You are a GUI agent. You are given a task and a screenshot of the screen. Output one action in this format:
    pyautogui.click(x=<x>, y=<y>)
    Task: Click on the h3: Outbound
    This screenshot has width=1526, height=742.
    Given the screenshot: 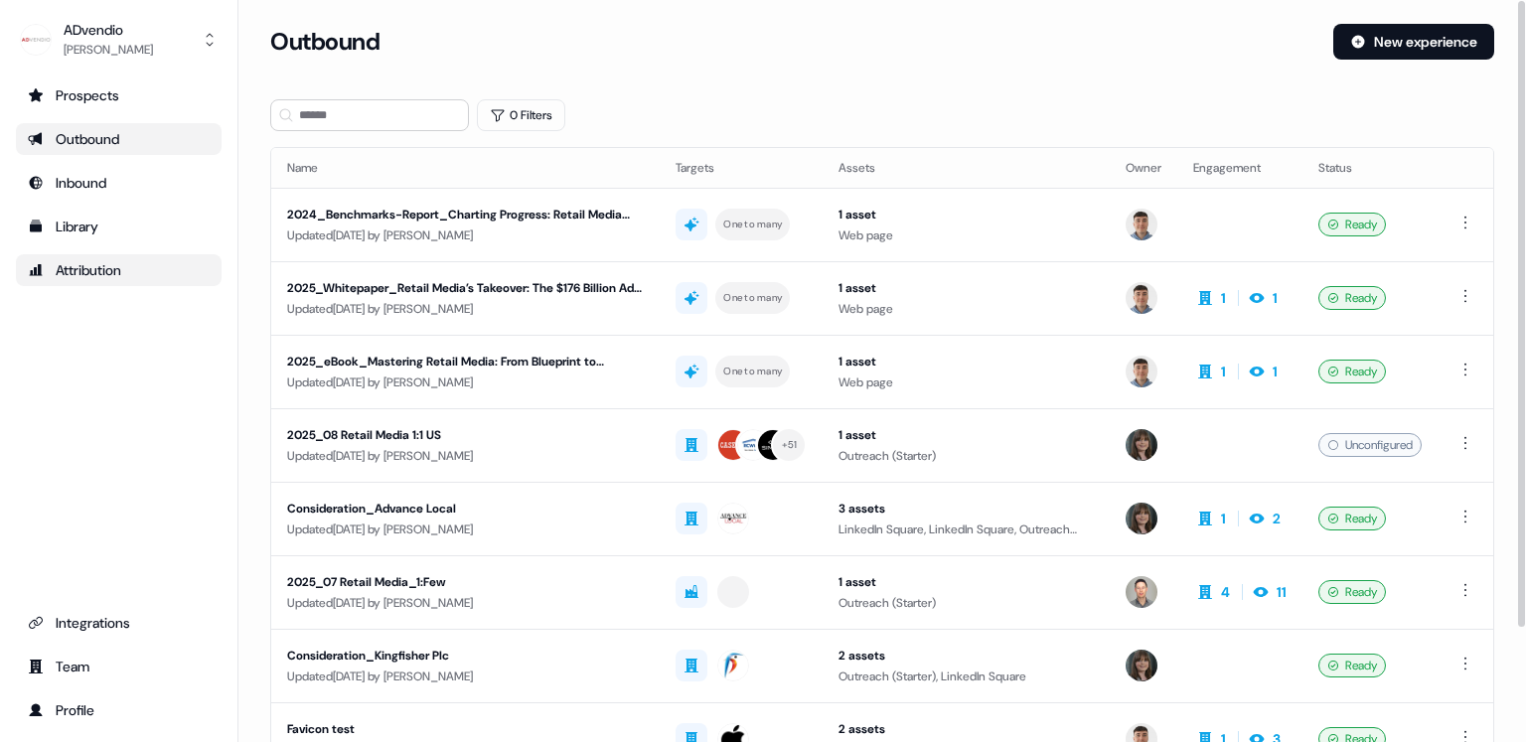 What is the action you would take?
    pyautogui.click(x=325, y=42)
    